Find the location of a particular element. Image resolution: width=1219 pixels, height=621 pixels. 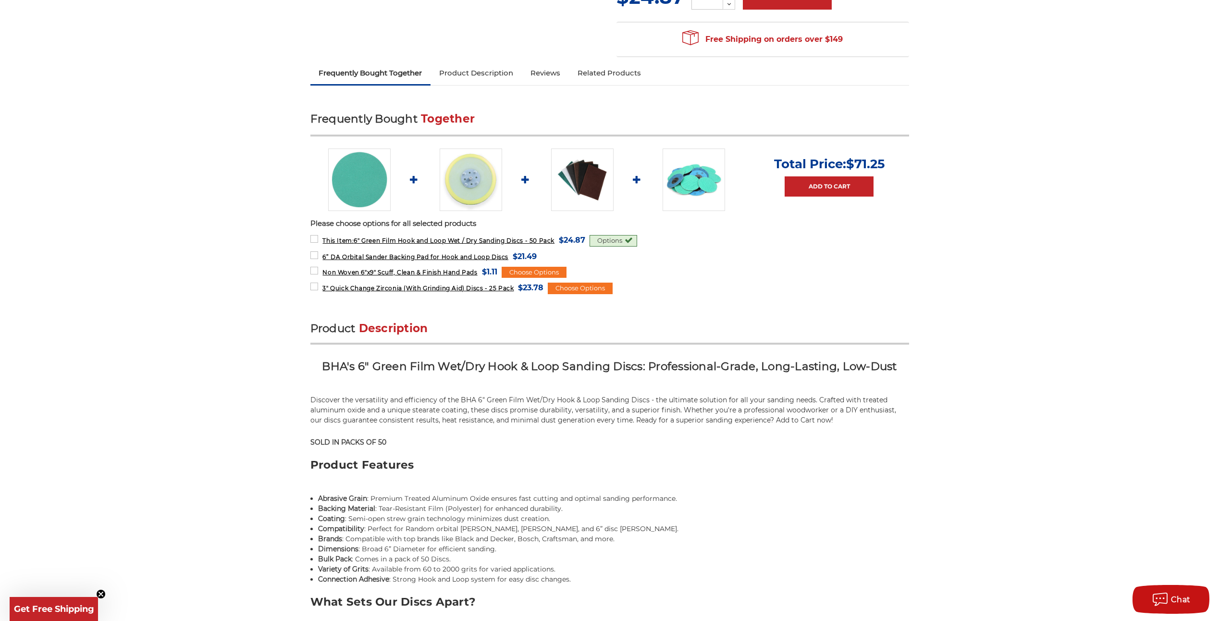

strong: Backing Material is located at coordinates (346, 508).